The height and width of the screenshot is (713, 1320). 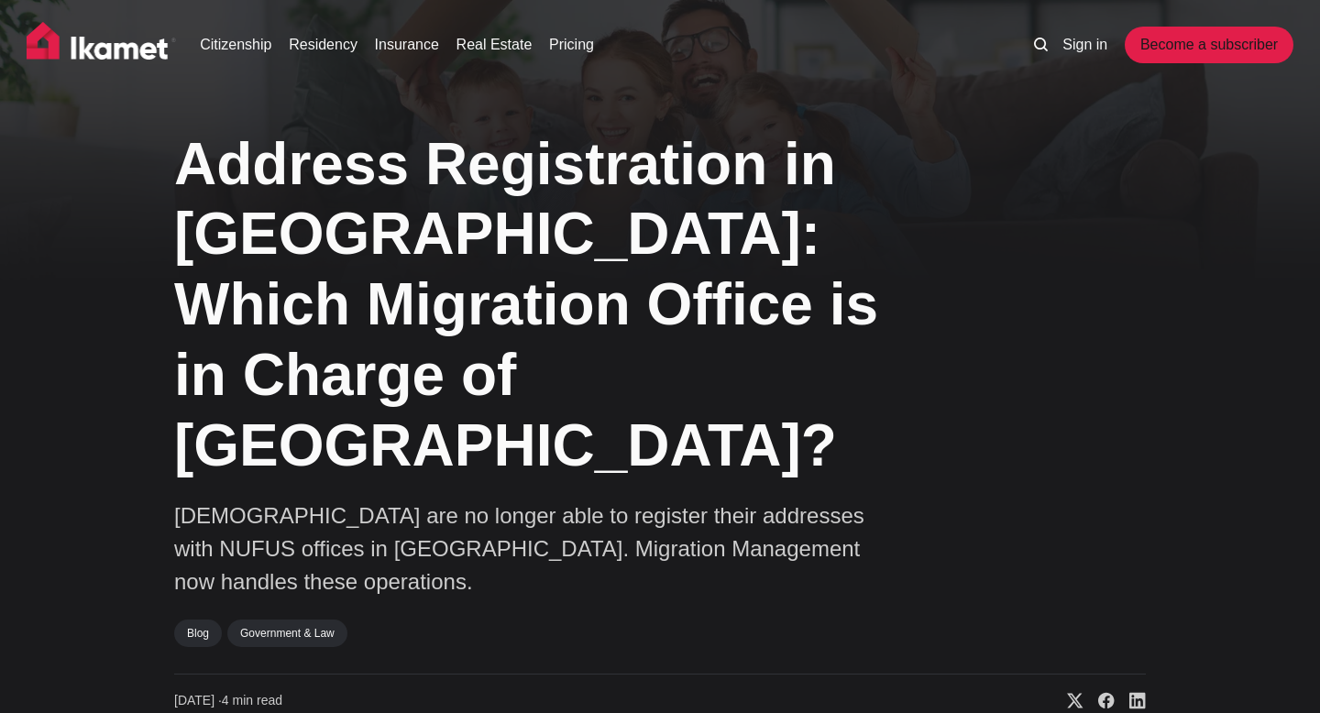 What do you see at coordinates (228, 701) in the screenshot?
I see `time: 4 min read` at bounding box center [228, 701].